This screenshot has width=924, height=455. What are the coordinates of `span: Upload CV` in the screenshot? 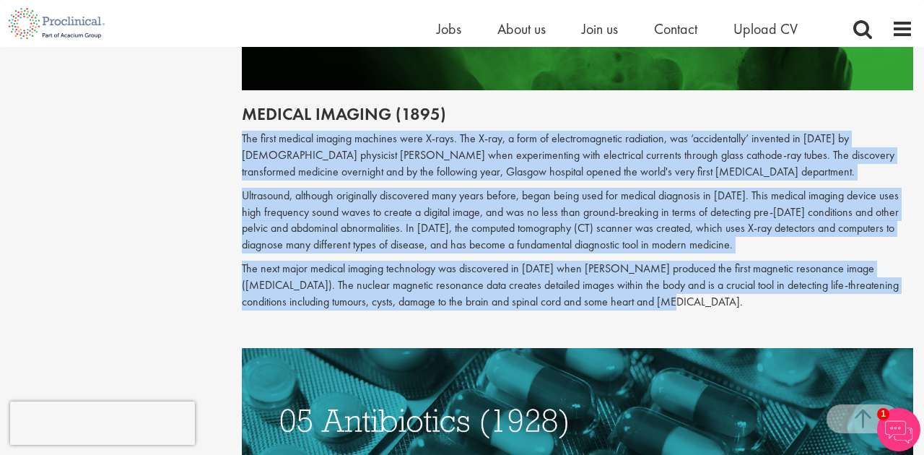 It's located at (765, 29).